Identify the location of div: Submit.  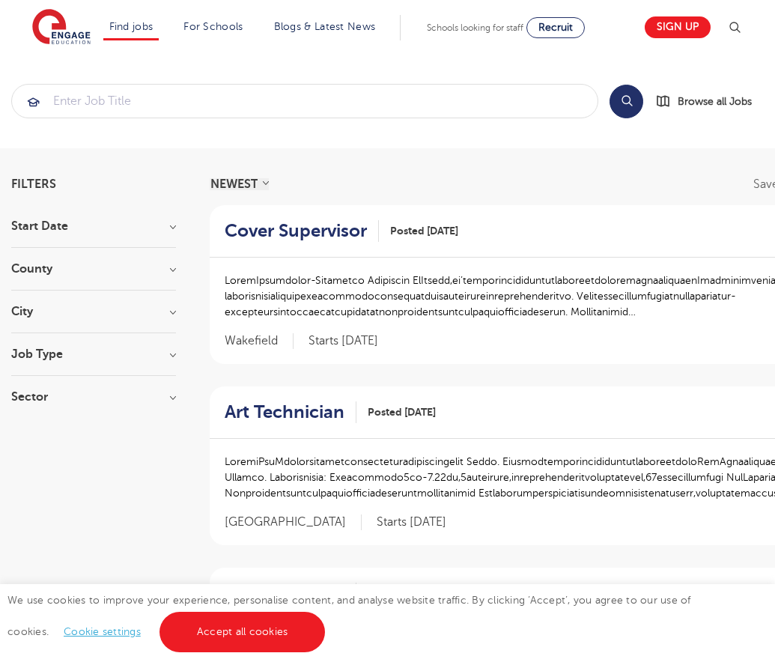
(305, 101).